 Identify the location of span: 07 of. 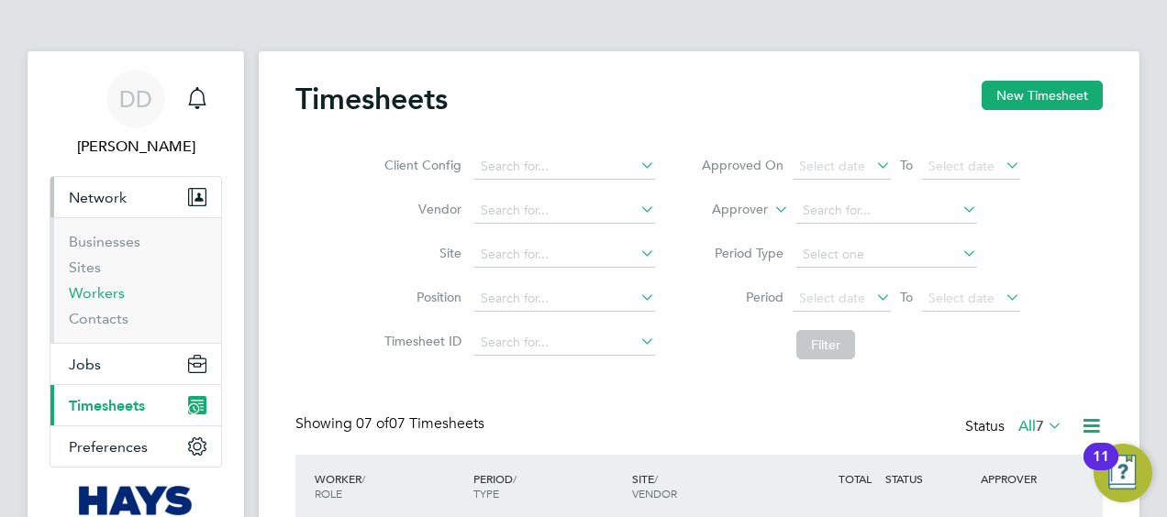
(372, 424).